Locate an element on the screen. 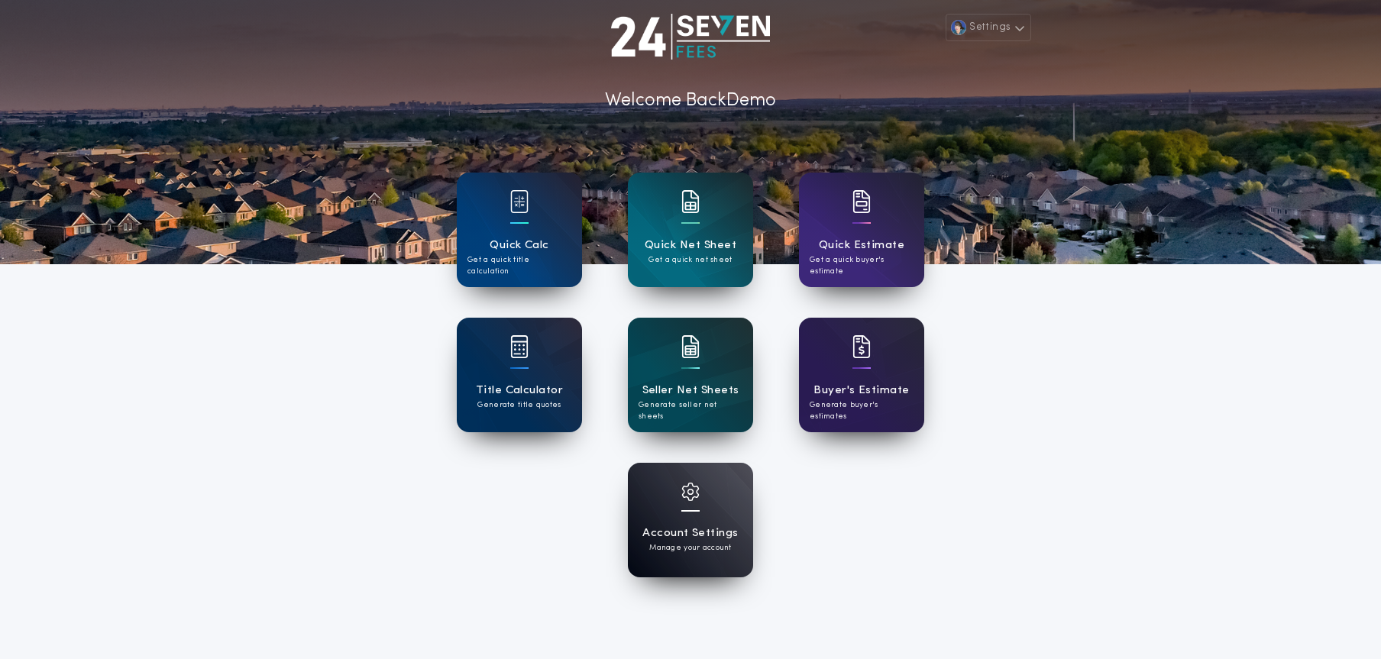 The height and width of the screenshot is (659, 1381). h1: Quick Calc is located at coordinates (519, 245).